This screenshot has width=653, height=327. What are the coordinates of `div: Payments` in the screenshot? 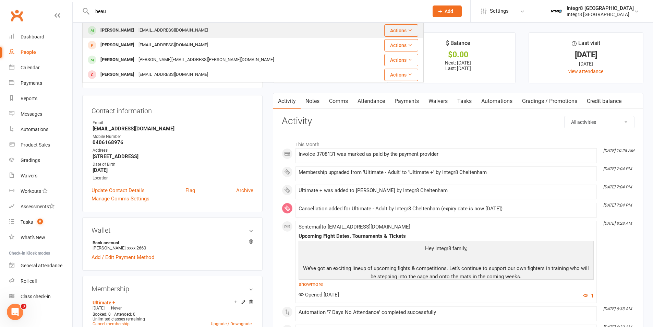 It's located at (31, 83).